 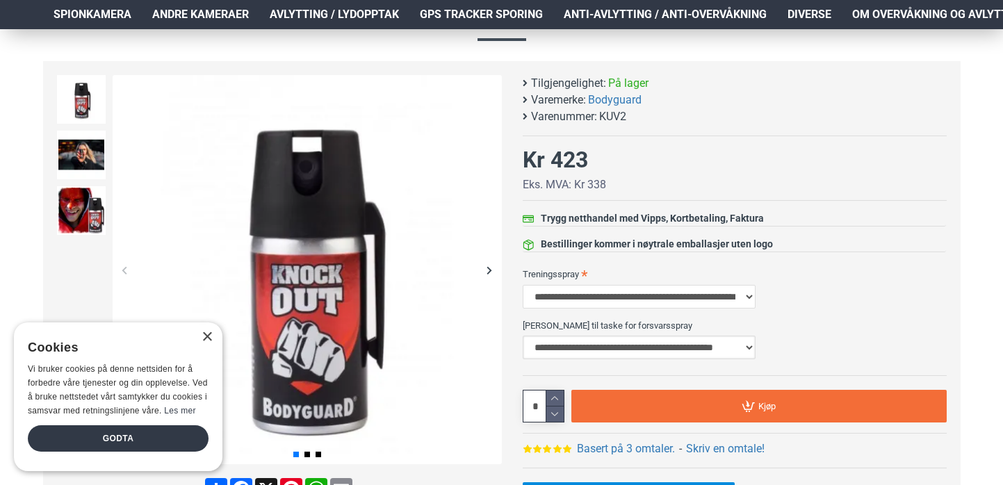 I want to click on span: Vi bruker cookies på denne nettsiden for å forbedre våre tjenester og din opplevelse. Ved å bruke..., so click(x=117, y=389).